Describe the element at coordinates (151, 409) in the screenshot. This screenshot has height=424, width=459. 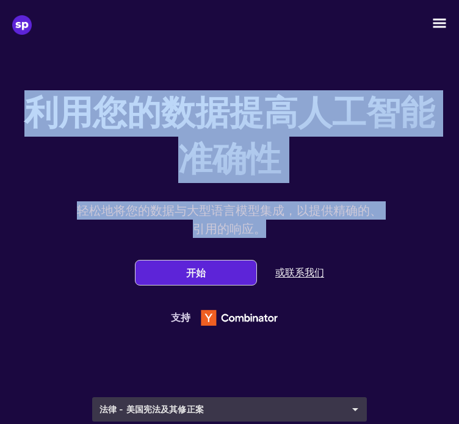
I see `font: 法律 - 美国宪法及其修正案` at that location.